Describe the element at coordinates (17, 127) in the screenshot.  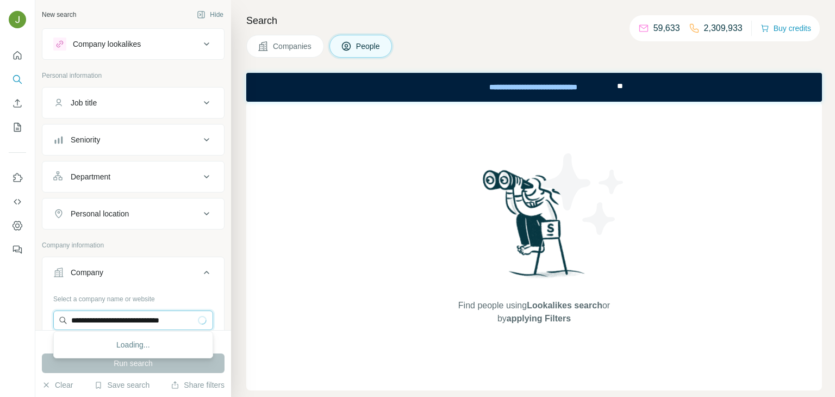
I see `button: My lists` at that location.